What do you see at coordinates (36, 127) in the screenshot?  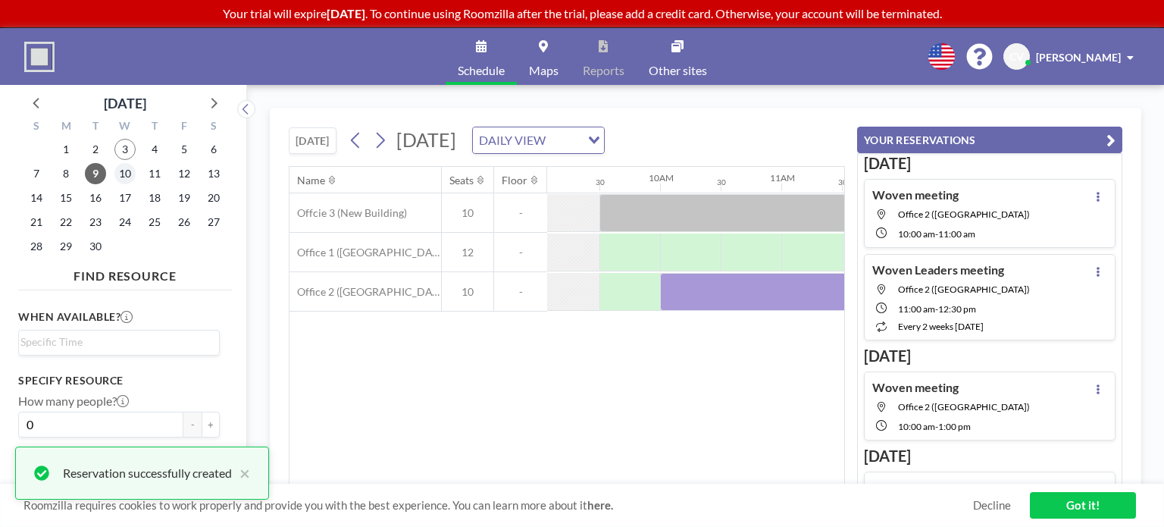 I see `div: S` at bounding box center [36, 127].